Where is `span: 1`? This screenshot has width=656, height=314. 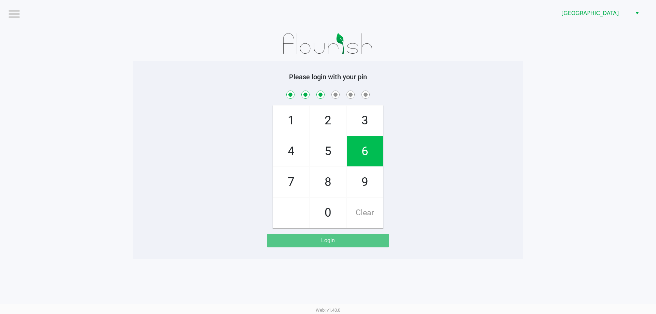 span: 1 is located at coordinates (291, 121).